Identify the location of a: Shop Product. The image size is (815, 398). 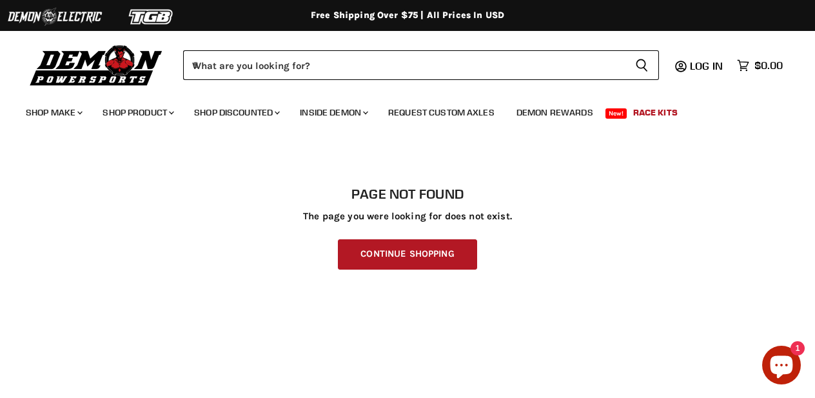
(137, 112).